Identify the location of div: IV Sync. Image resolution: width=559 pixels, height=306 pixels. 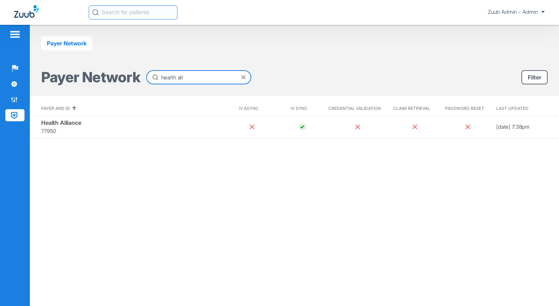
(302, 108).